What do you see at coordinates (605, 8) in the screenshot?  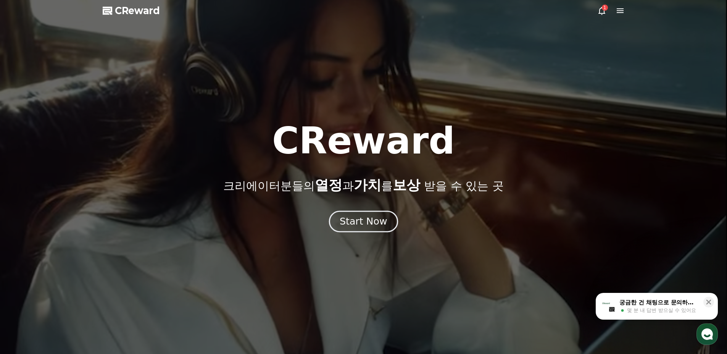 I see `div: 1` at bounding box center [605, 8].